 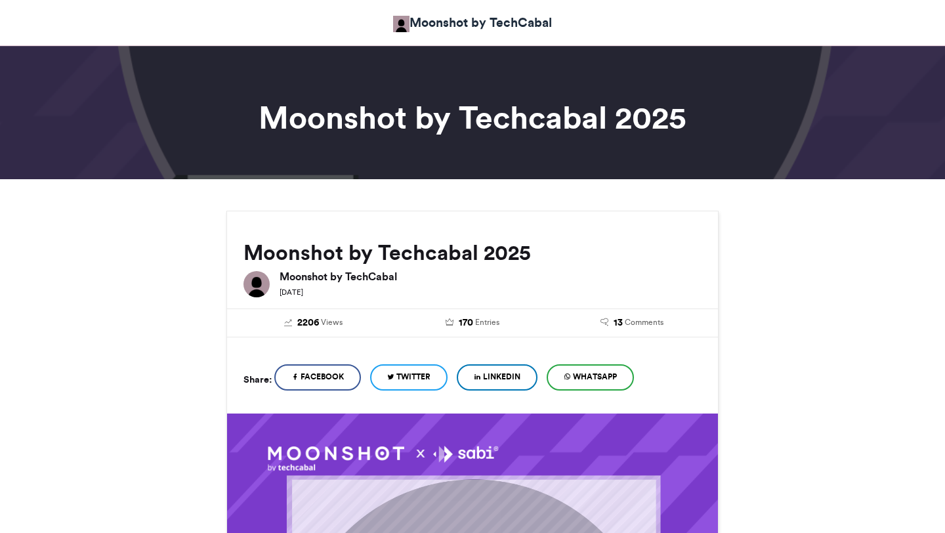 I want to click on span: Comments, so click(x=644, y=322).